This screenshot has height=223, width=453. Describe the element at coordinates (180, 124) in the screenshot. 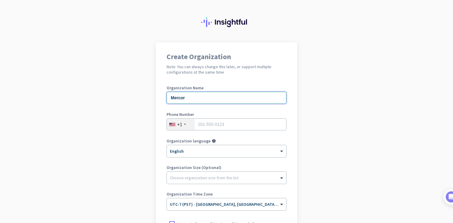

I see `div: +1` at that location.